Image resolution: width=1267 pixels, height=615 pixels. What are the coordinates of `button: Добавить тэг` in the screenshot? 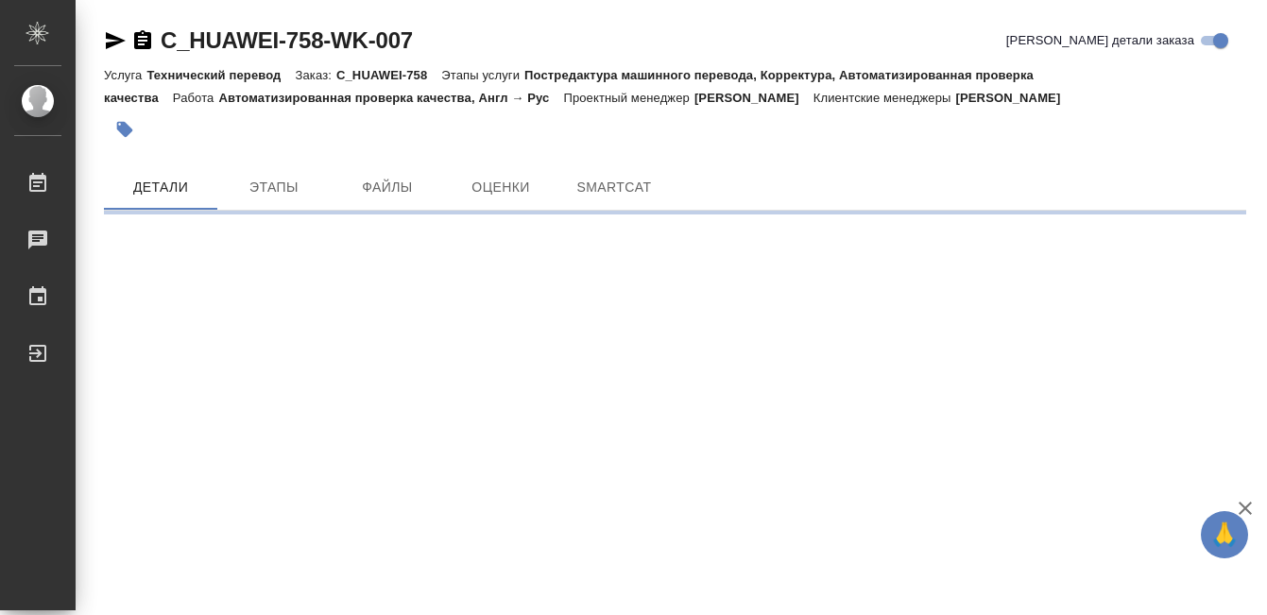 It's located at (125, 129).